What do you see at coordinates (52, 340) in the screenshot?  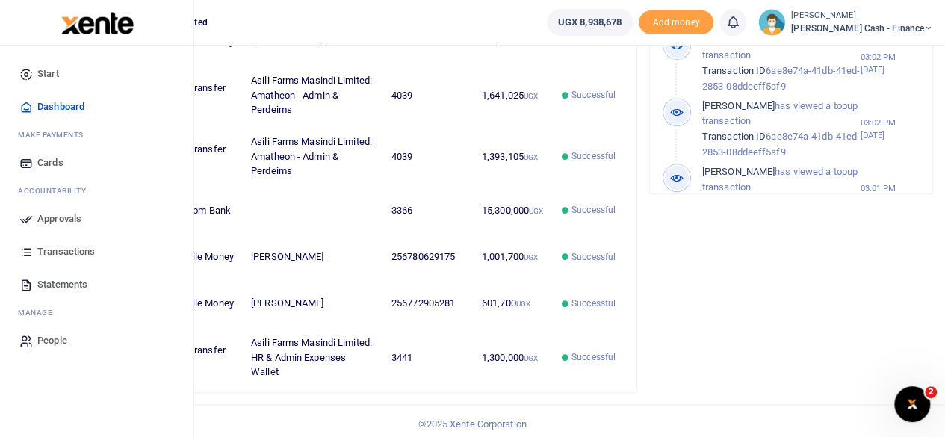 I see `span: People` at bounding box center [52, 340].